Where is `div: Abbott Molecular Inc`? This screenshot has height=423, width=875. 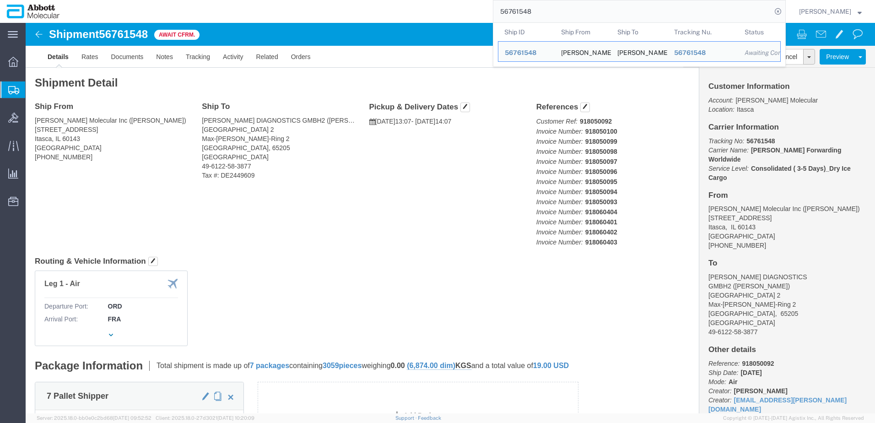
div: Abbott Molecular Inc is located at coordinates (583, 51).